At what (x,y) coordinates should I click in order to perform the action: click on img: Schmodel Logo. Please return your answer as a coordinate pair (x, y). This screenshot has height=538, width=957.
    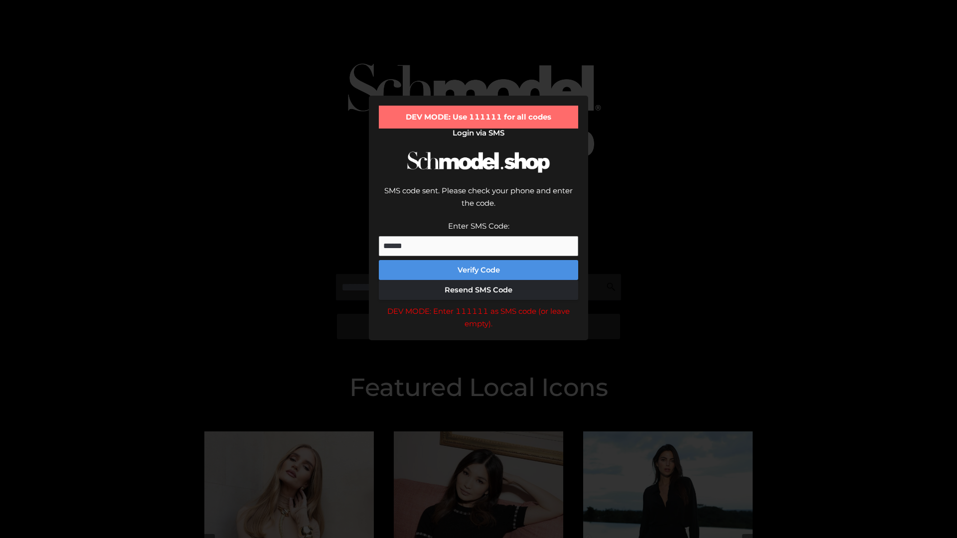
    Looking at the image, I should click on (478, 162).